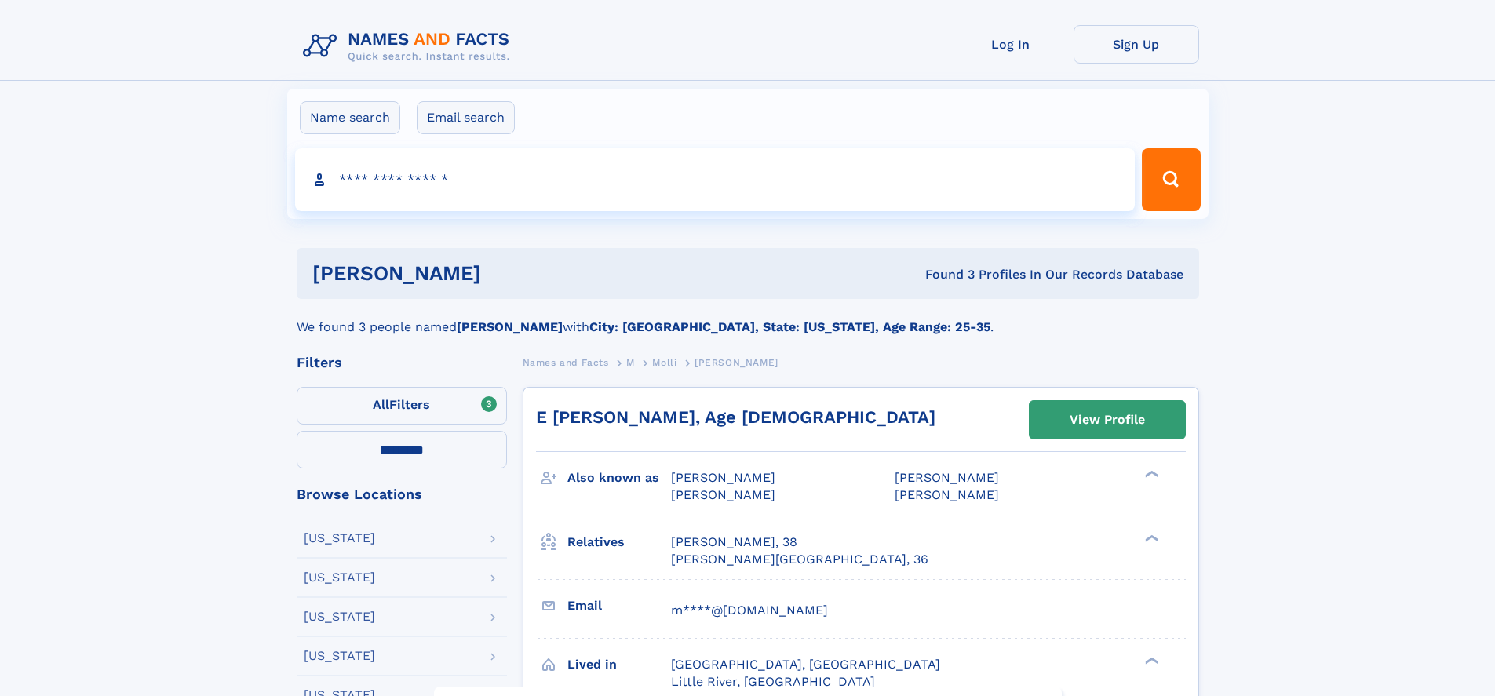 The height and width of the screenshot is (696, 1495). Describe the element at coordinates (381, 404) in the screenshot. I see `span: All` at that location.